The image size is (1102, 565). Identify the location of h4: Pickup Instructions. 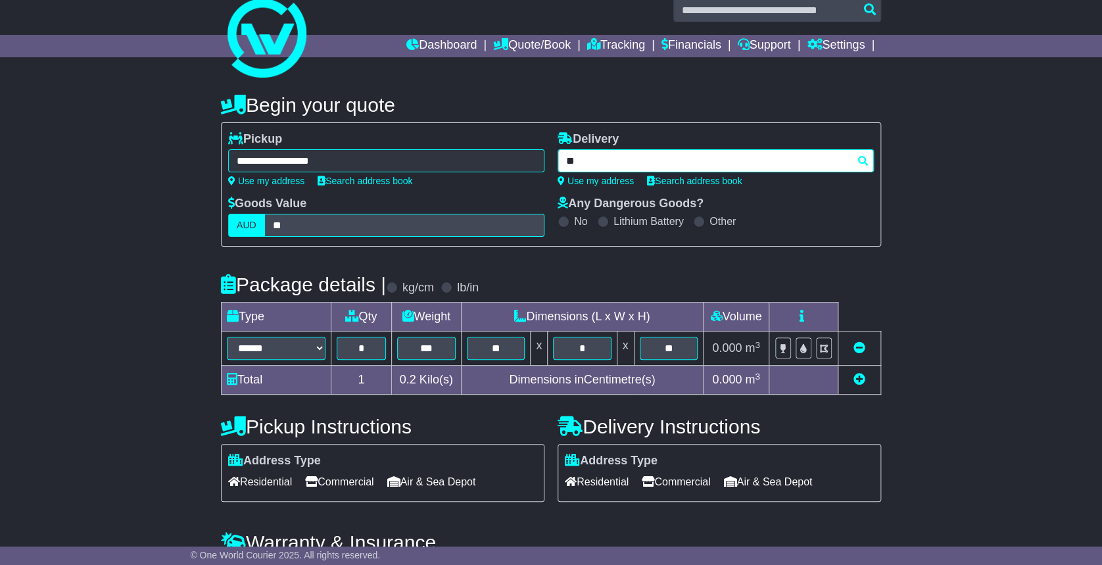
(383, 426).